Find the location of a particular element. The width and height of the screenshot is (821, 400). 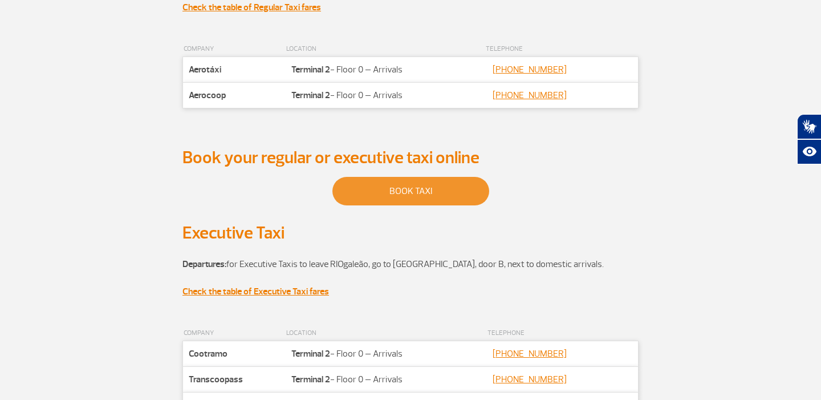

strong: Check the table of Regular Taxi fares is located at coordinates (251, 7).